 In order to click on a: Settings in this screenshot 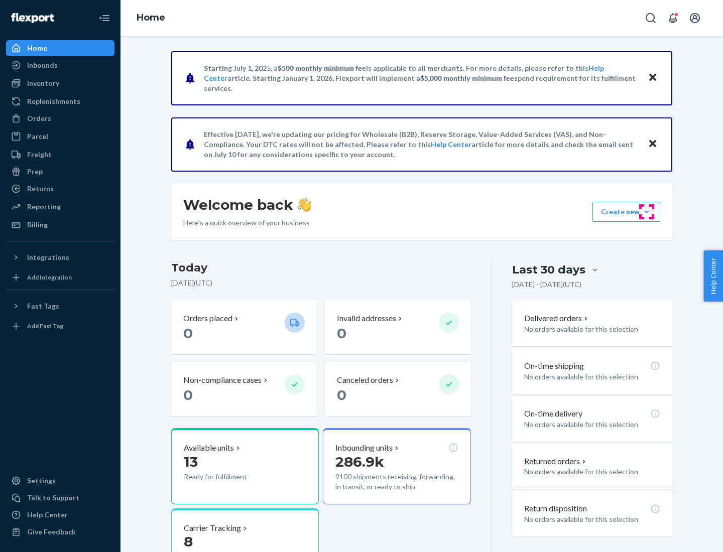, I will do `click(60, 481)`.